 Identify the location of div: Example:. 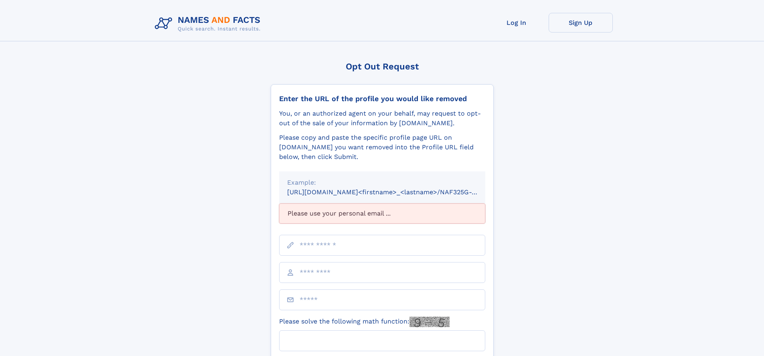
(382, 183).